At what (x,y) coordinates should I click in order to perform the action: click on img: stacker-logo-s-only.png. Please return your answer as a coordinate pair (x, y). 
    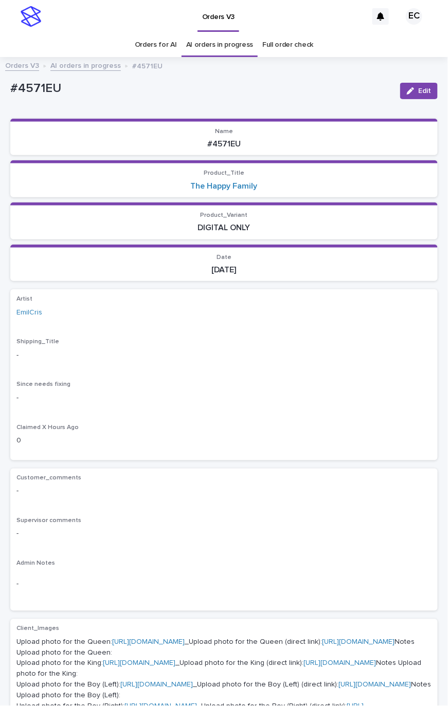
    Looking at the image, I should click on (31, 16).